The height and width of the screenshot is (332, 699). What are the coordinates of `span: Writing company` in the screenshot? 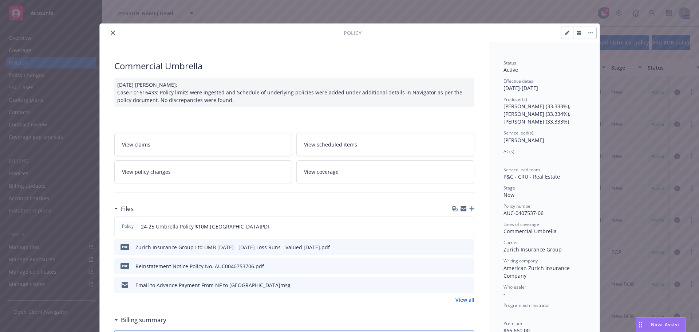 It's located at (521, 260).